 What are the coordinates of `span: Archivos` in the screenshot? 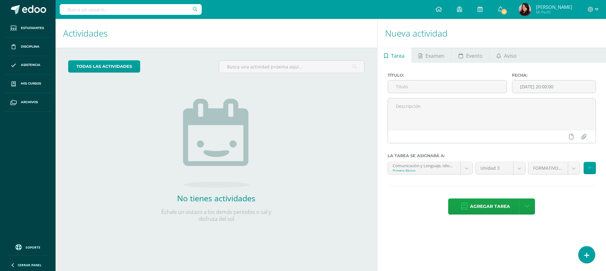 It's located at (29, 102).